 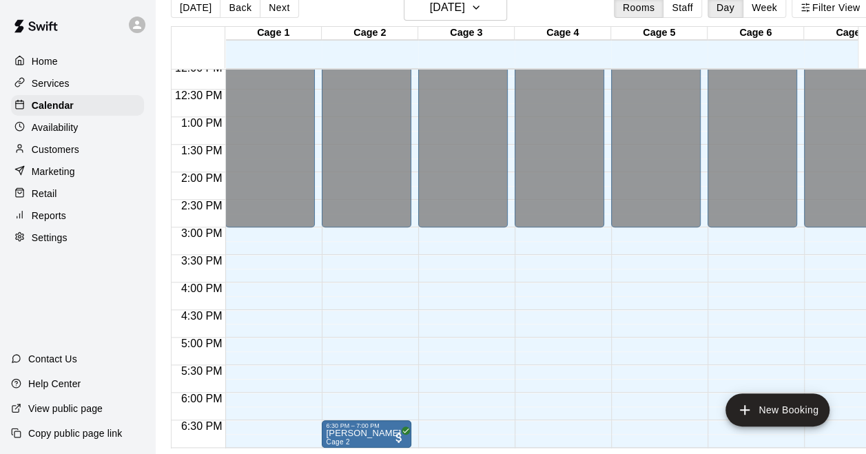 What do you see at coordinates (77, 127) in the screenshot?
I see `a: Availability` at bounding box center [77, 127].